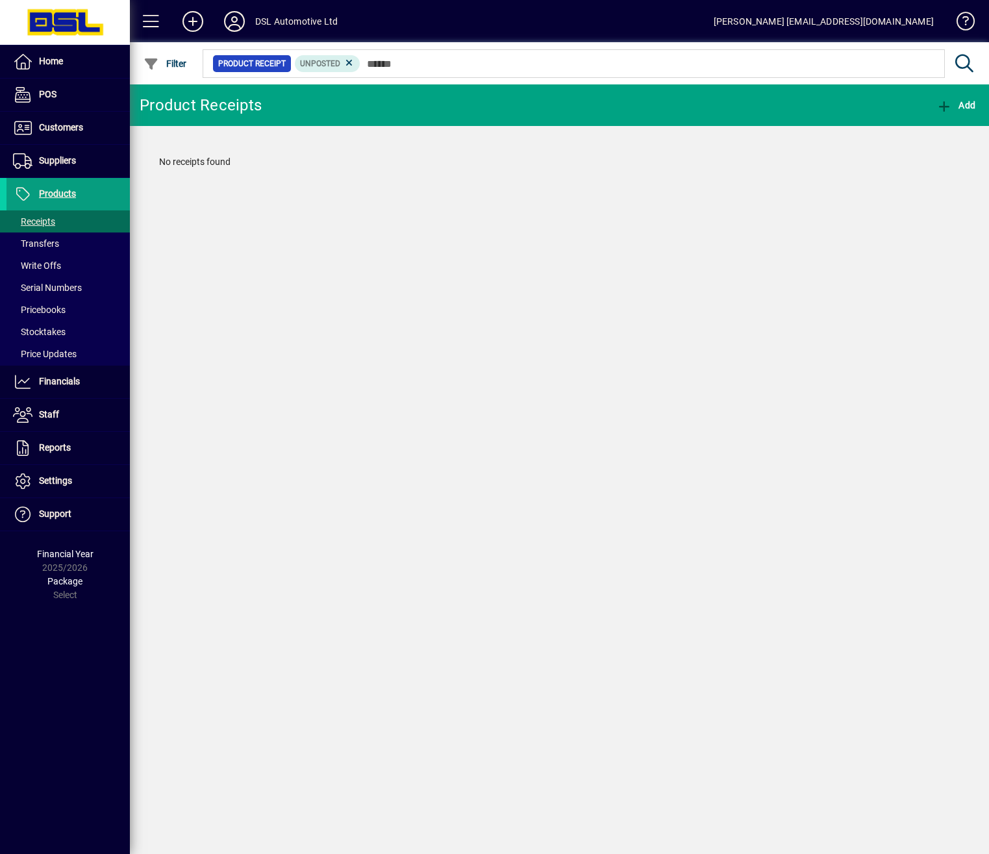 This screenshot has width=989, height=854. What do you see at coordinates (59, 381) in the screenshot?
I see `span: Financials` at bounding box center [59, 381].